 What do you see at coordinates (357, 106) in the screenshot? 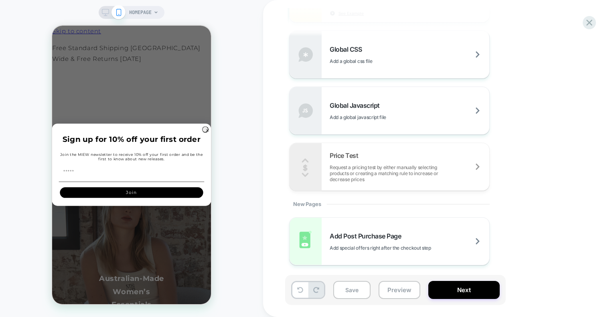
I see `span: Global Javascript` at bounding box center [357, 106].